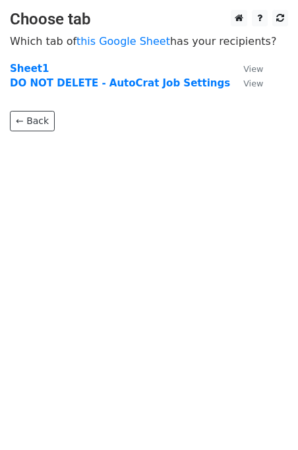 The image size is (298, 450). What do you see at coordinates (120, 83) in the screenshot?
I see `a: DO NOT DELETE - AutoCrat Job Settings` at bounding box center [120, 83].